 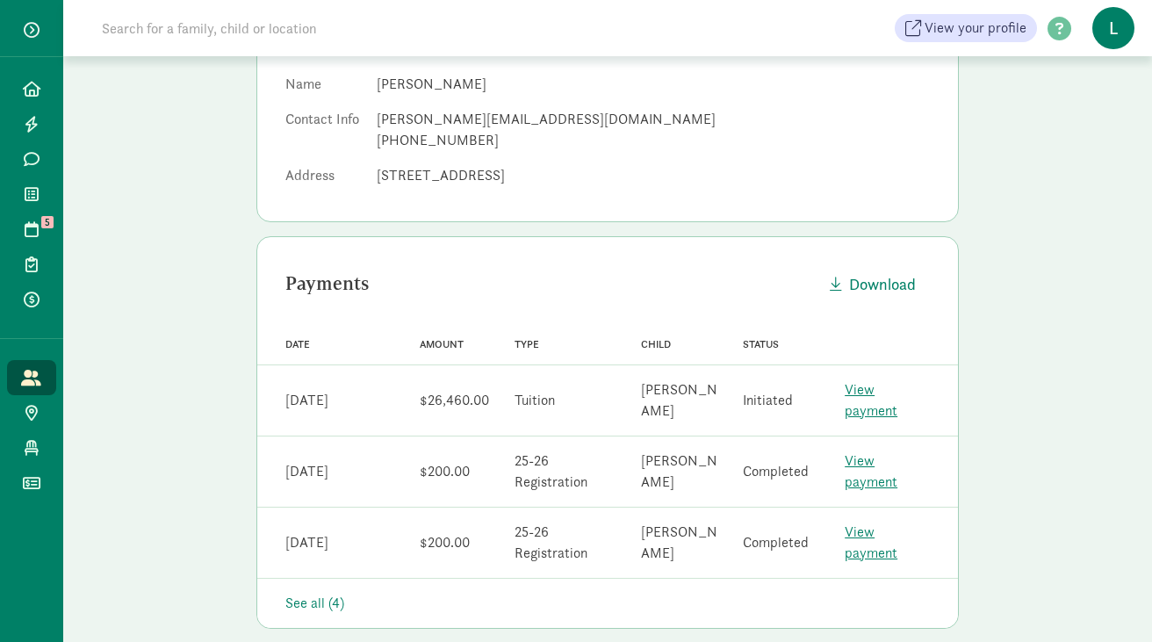 I want to click on dt: Address, so click(x=324, y=179).